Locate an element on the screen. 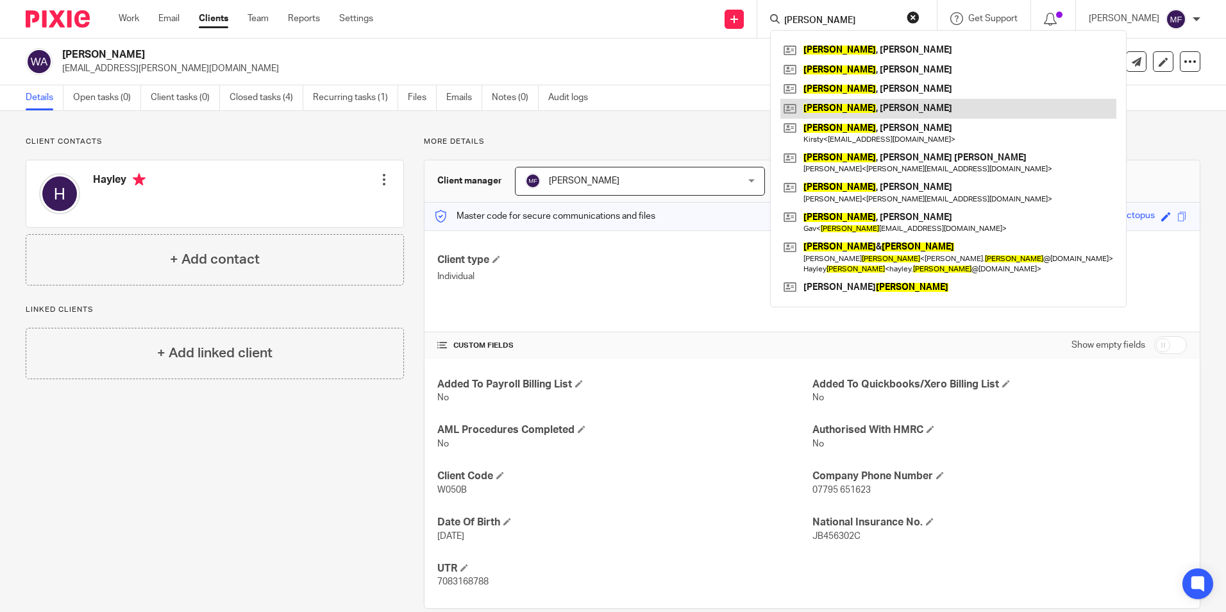 This screenshot has height=612, width=1226. h4: Added To Quickbooks/Xero Billing List is located at coordinates (1000, 384).